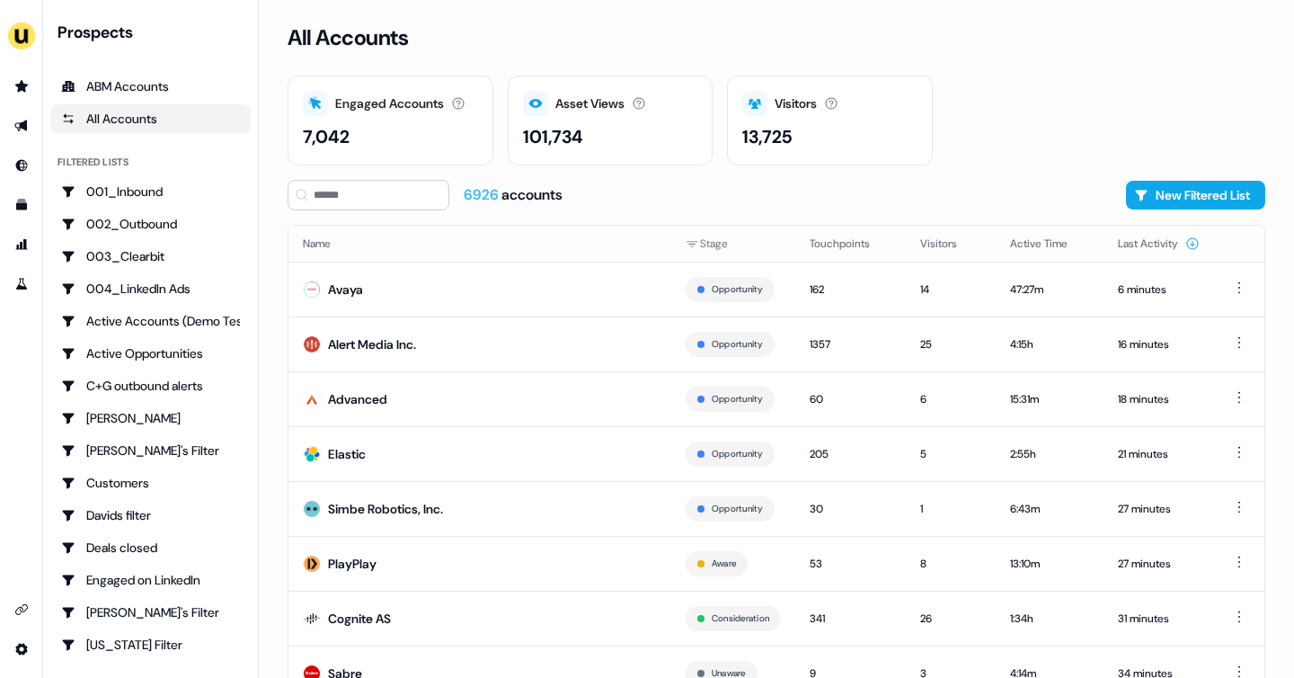 The height and width of the screenshot is (678, 1294). I want to click on div: Deals closed, so click(150, 547).